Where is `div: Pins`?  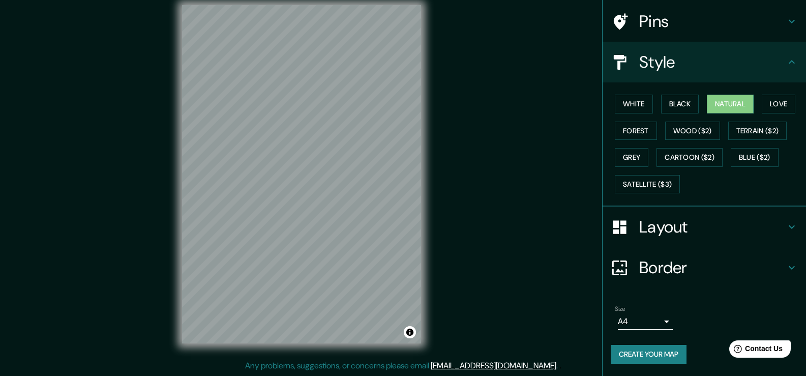 div: Pins is located at coordinates (704, 21).